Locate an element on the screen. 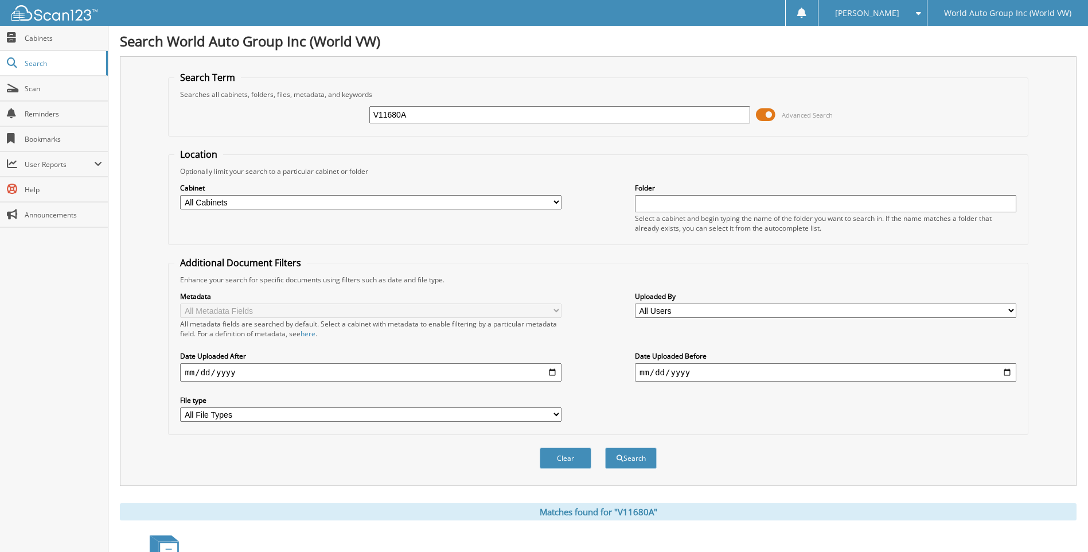  legend: Location is located at coordinates (198, 154).